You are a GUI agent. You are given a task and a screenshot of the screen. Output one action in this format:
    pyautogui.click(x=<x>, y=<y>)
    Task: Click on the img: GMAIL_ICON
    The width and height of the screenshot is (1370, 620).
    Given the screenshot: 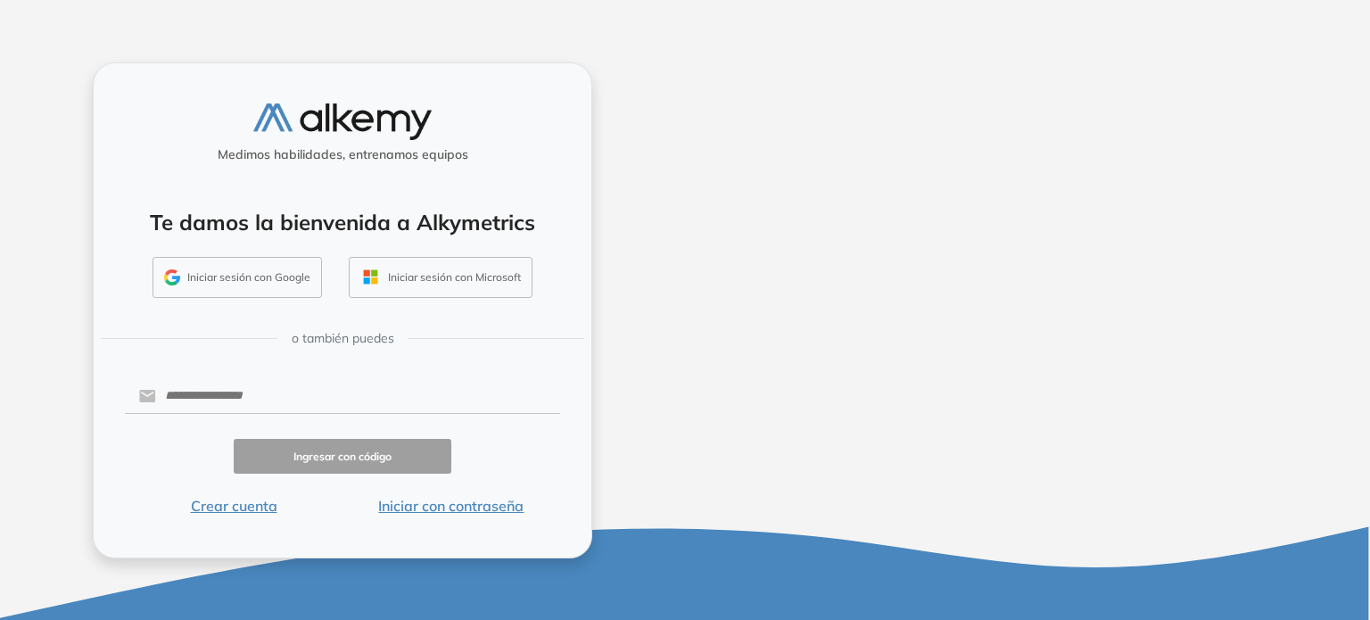 What is the action you would take?
    pyautogui.click(x=172, y=277)
    